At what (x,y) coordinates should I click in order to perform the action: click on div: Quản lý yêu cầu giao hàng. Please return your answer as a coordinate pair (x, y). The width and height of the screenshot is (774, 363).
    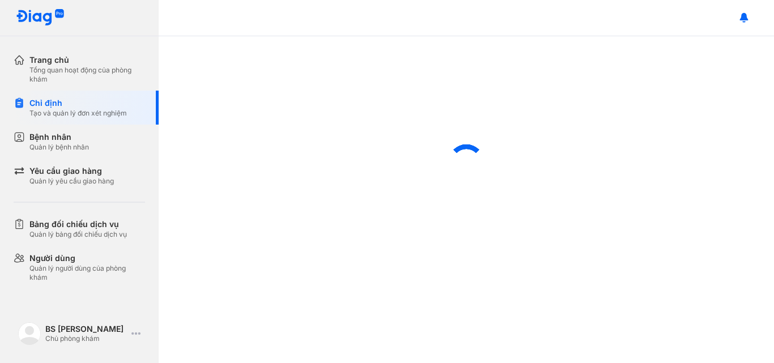
    Looking at the image, I should click on (71, 181).